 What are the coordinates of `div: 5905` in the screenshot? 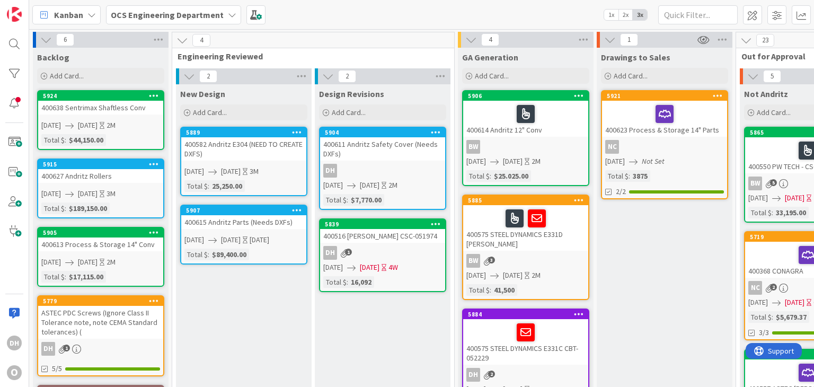 It's located at (103, 233).